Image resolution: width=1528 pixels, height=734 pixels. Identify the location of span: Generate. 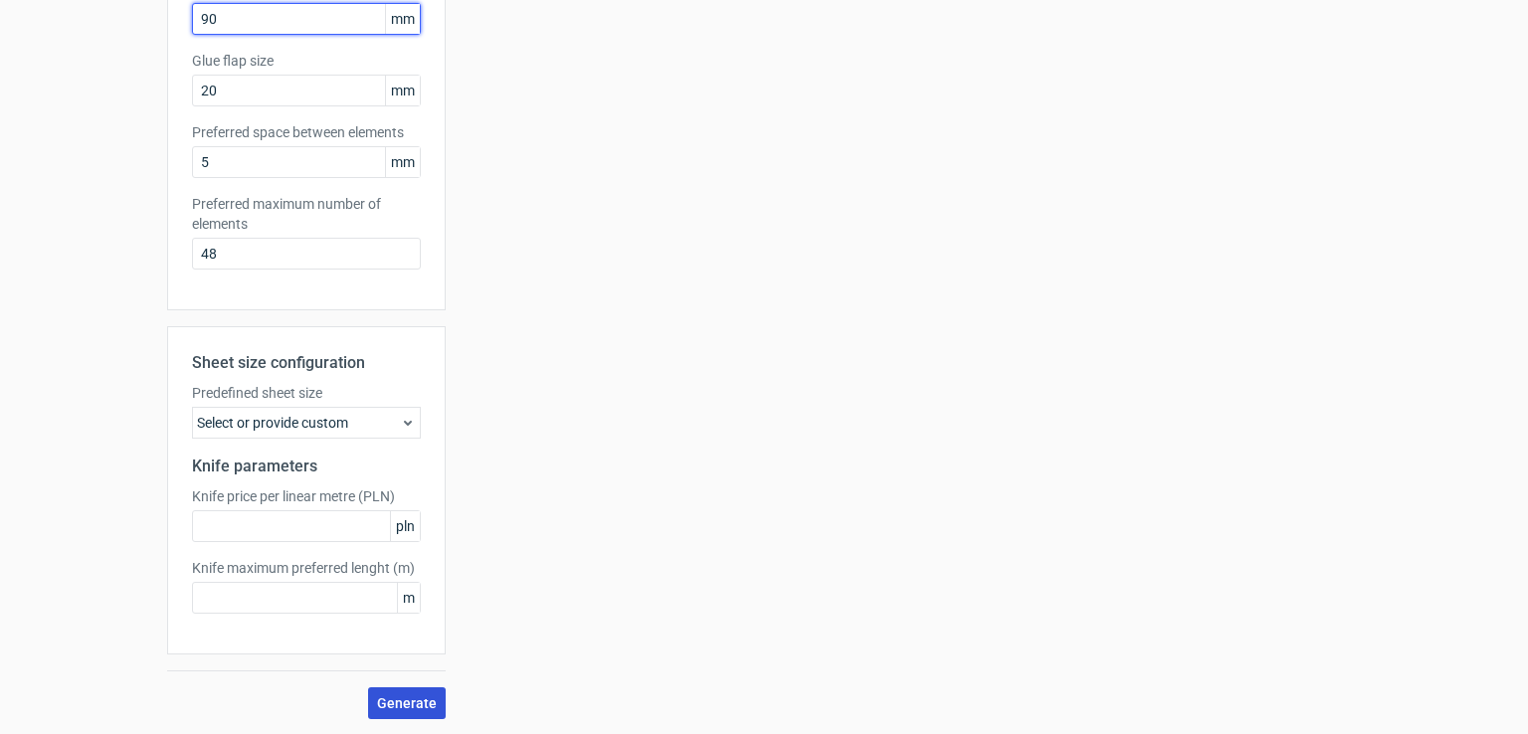
(407, 703).